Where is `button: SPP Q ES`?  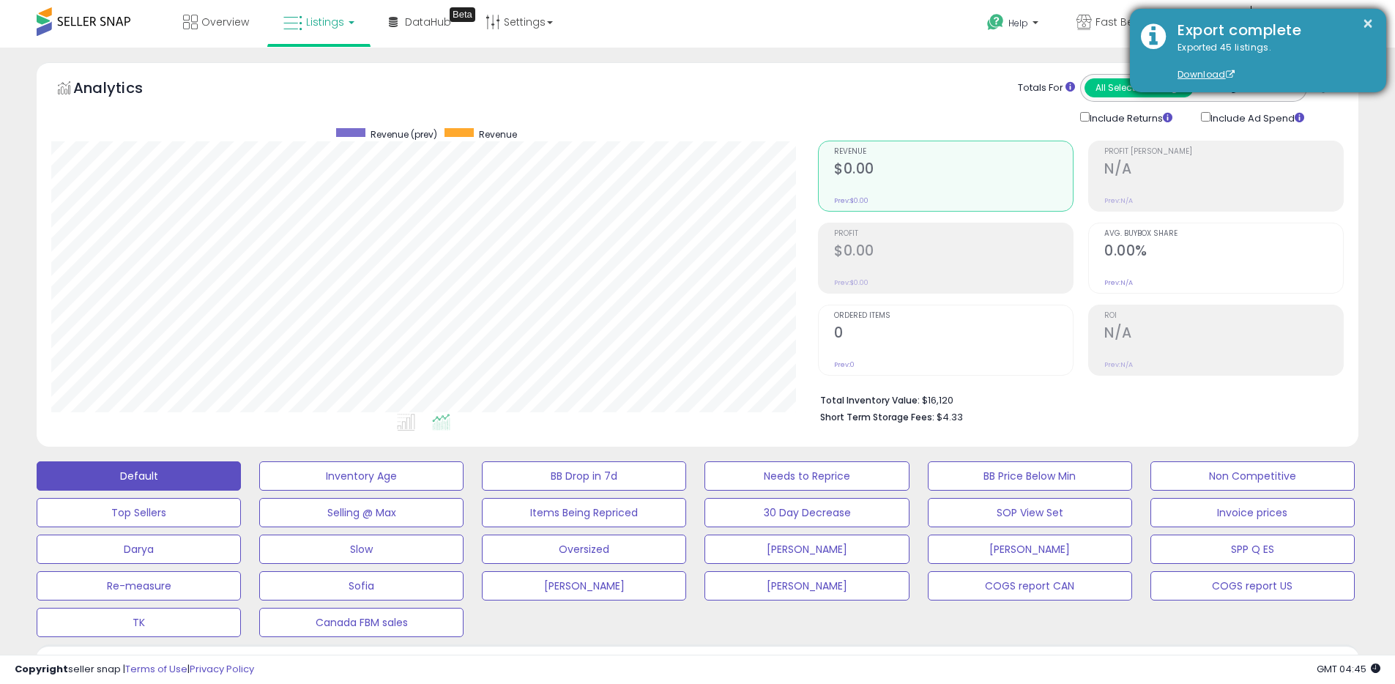 button: SPP Q ES is located at coordinates (1252, 549).